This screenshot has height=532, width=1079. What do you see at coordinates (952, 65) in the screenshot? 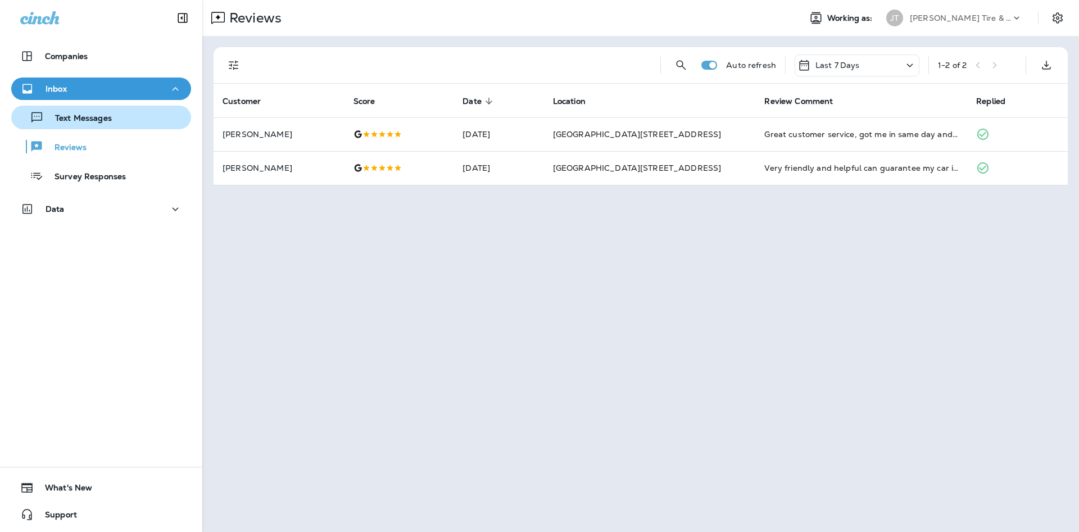
I see `div: 1 - 2 of 2` at bounding box center [952, 65].